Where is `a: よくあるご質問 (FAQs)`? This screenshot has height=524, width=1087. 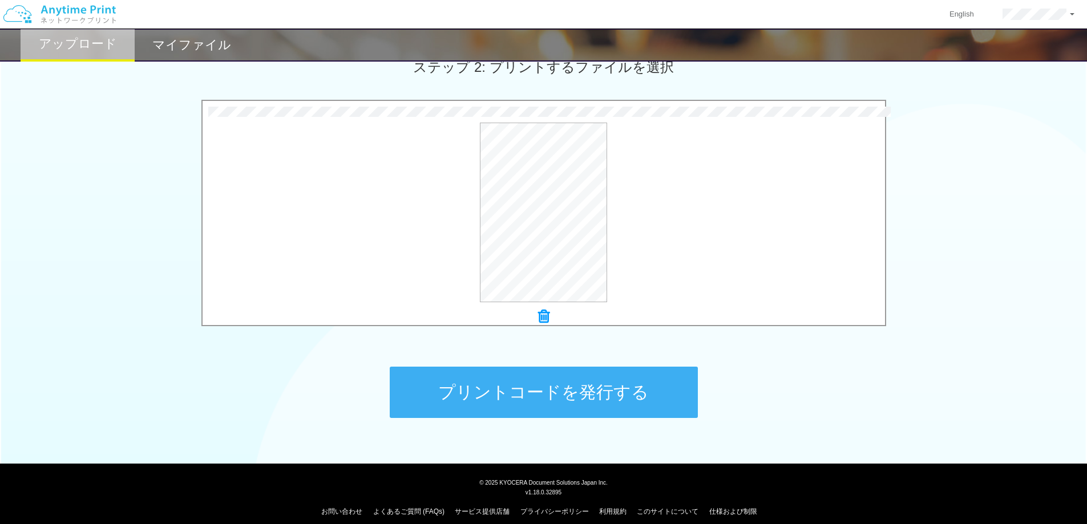
a: よくあるご質問 (FAQs) is located at coordinates (408, 512).